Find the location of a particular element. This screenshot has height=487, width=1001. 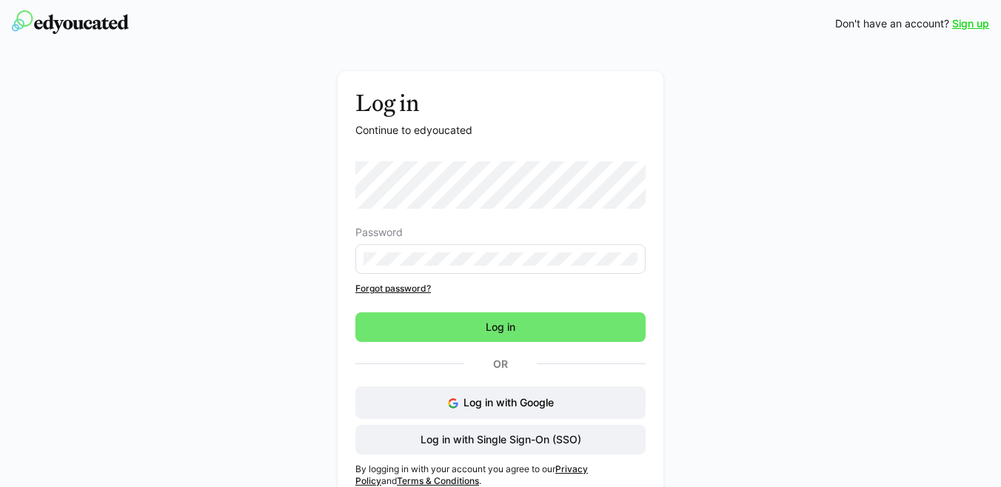

p: By logging in with your account you agree to our and . is located at coordinates (501, 475).